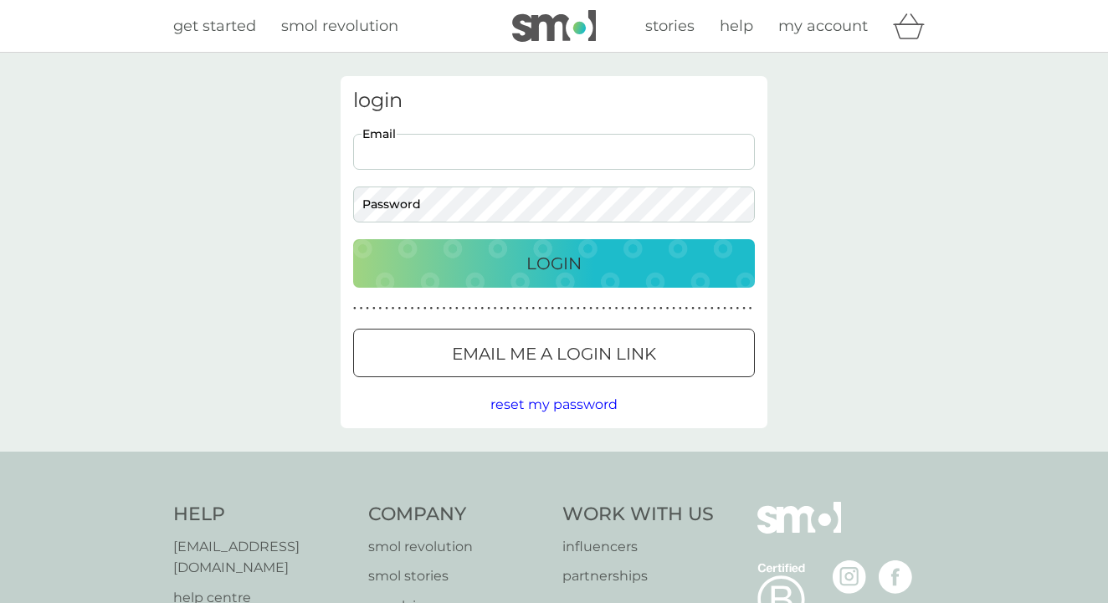  Describe the element at coordinates (214, 26) in the screenshot. I see `a: get started` at that location.